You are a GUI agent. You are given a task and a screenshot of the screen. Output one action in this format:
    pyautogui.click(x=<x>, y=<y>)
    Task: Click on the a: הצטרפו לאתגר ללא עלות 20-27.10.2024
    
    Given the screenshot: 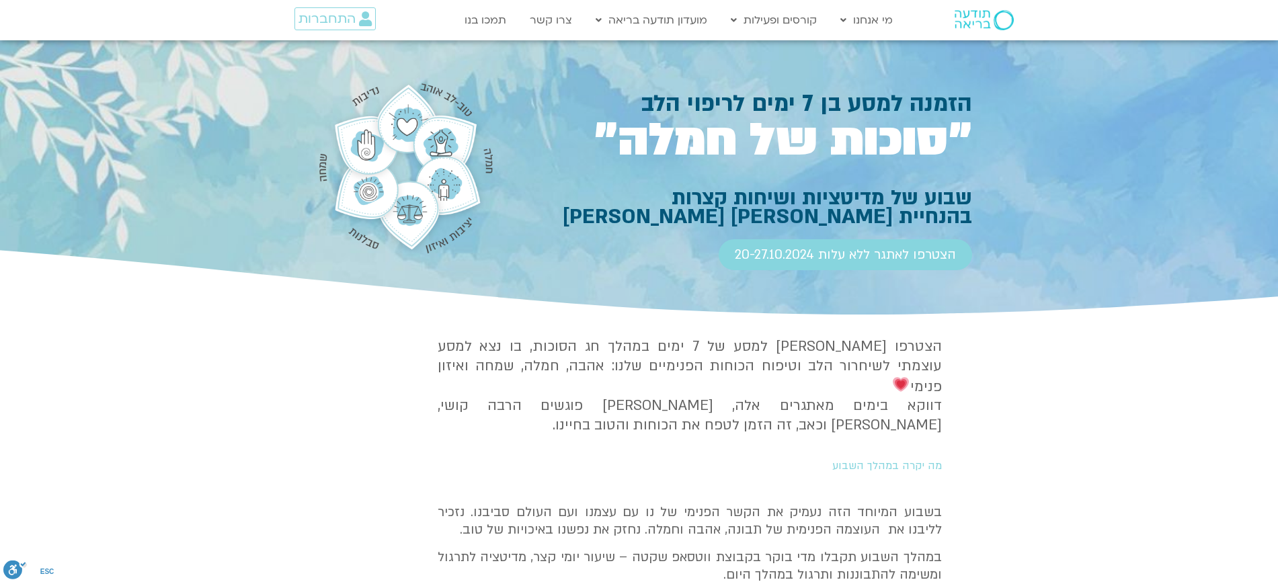 What is the action you would take?
    pyautogui.click(x=845, y=255)
    